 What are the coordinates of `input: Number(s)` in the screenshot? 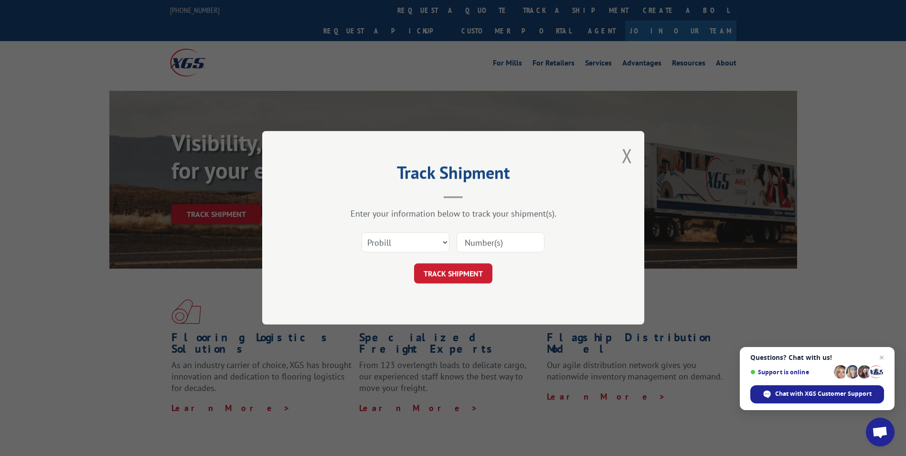 It's located at (500, 243).